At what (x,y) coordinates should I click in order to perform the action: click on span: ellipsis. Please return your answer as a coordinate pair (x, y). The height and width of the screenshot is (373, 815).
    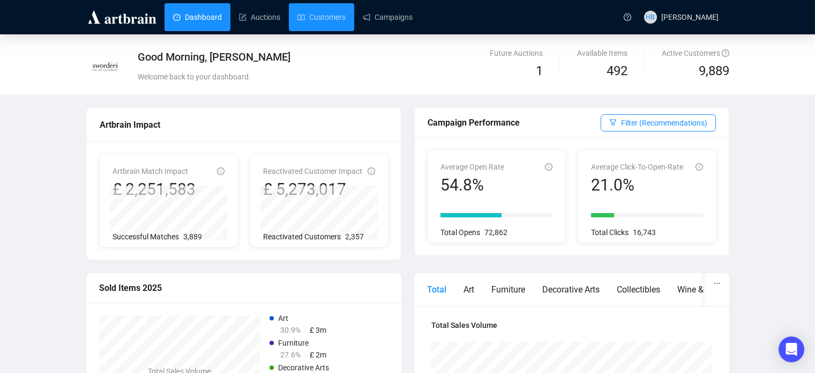
    Looking at the image, I should click on (717, 283).